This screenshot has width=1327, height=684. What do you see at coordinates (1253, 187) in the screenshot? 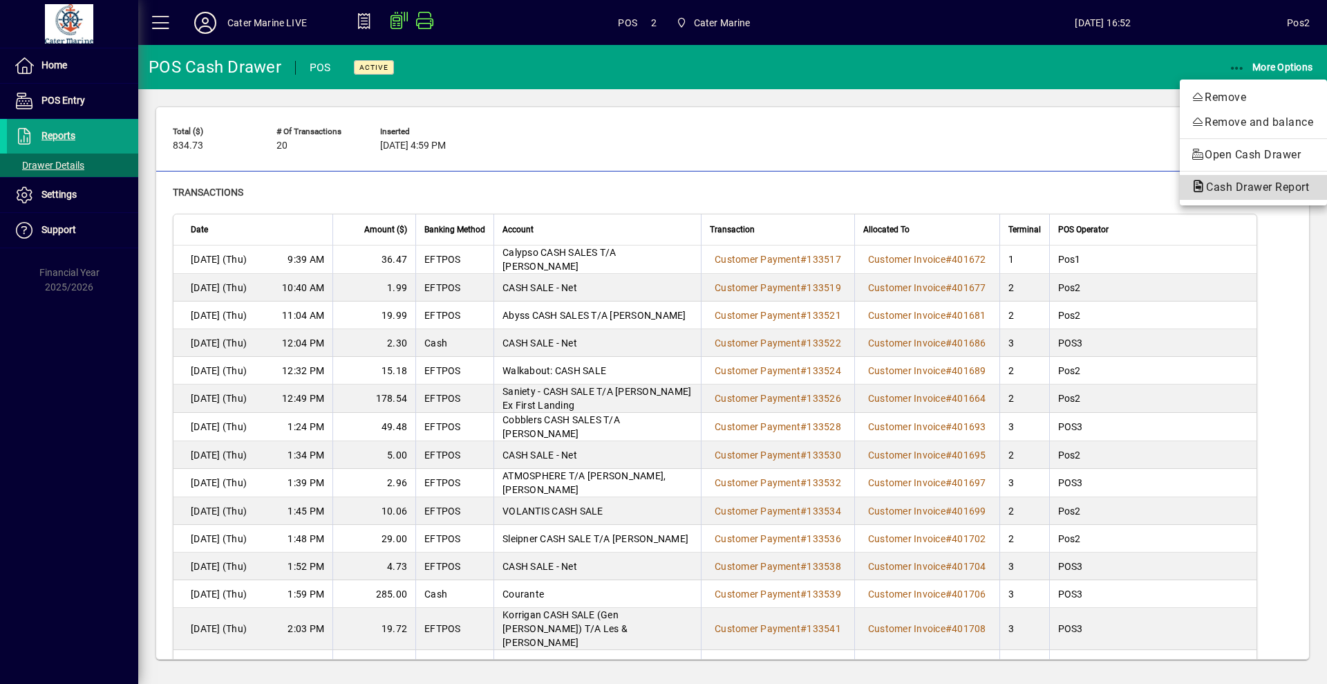
I see `span: Cash Drawer Report` at bounding box center [1253, 187].